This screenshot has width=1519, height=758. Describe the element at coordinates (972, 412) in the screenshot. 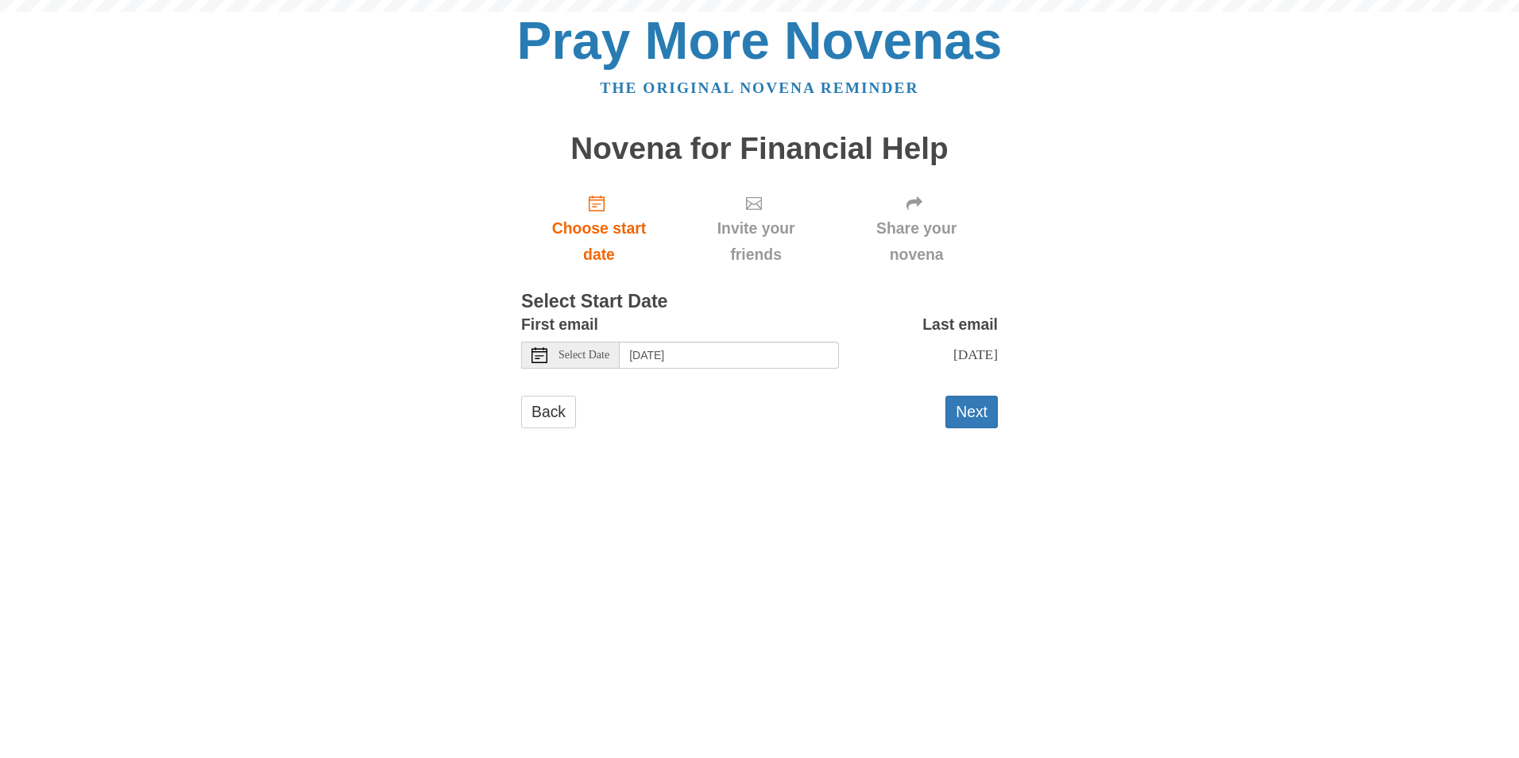

I see `button: Next` at that location.